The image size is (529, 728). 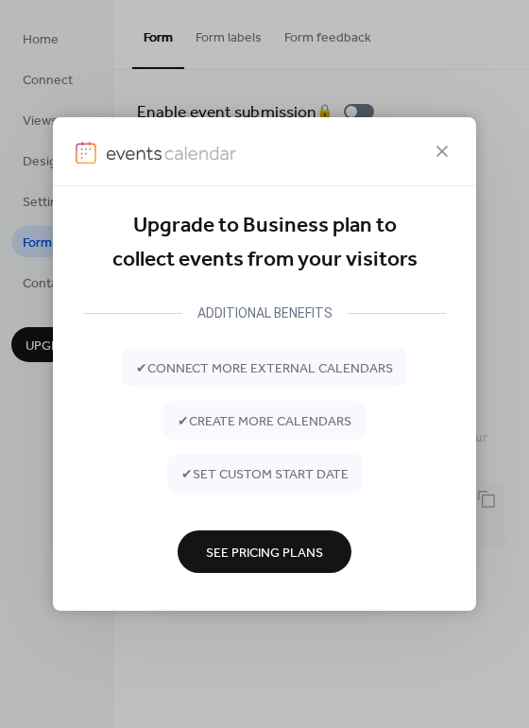 What do you see at coordinates (171, 153) in the screenshot?
I see `img: logo-type` at bounding box center [171, 153].